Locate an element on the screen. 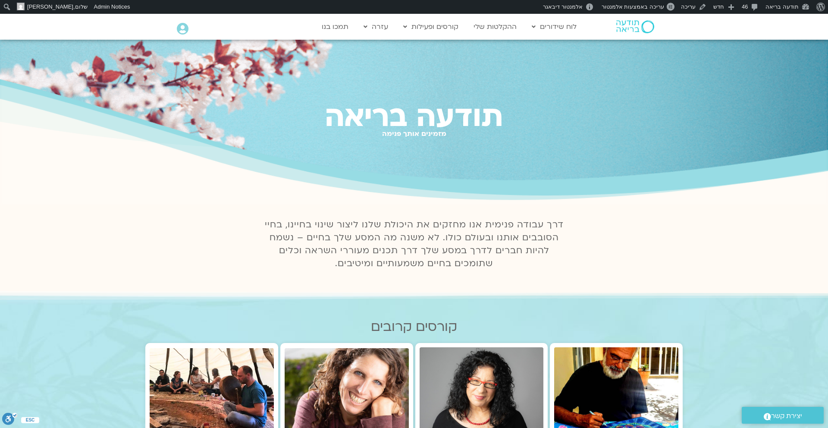 The height and width of the screenshot is (428, 828). a: קורסים ופעילות is located at coordinates (431, 27).